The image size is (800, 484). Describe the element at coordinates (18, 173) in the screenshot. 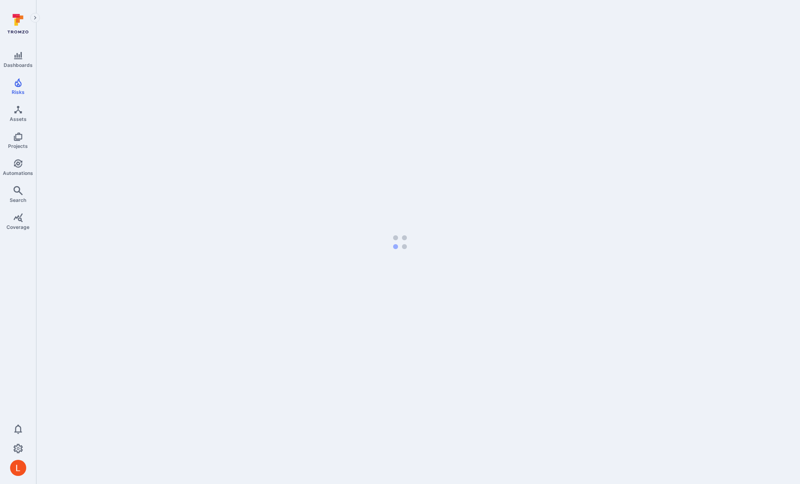

I see `span: Automations` at that location.